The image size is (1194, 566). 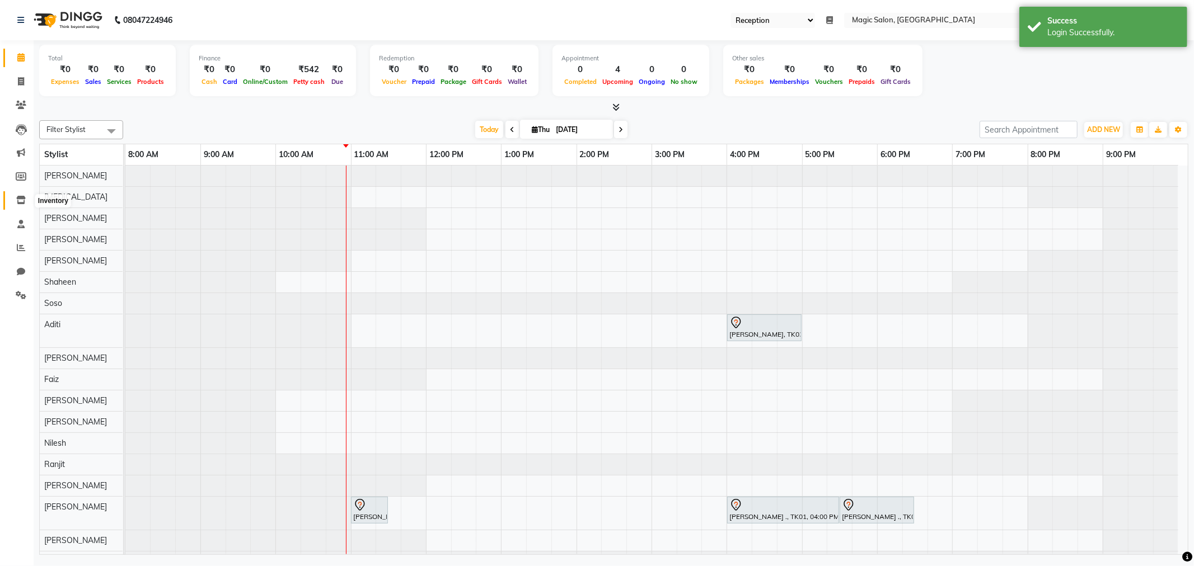 What do you see at coordinates (744, 154) in the screenshot?
I see `a: 4:00 PM` at bounding box center [744, 154].